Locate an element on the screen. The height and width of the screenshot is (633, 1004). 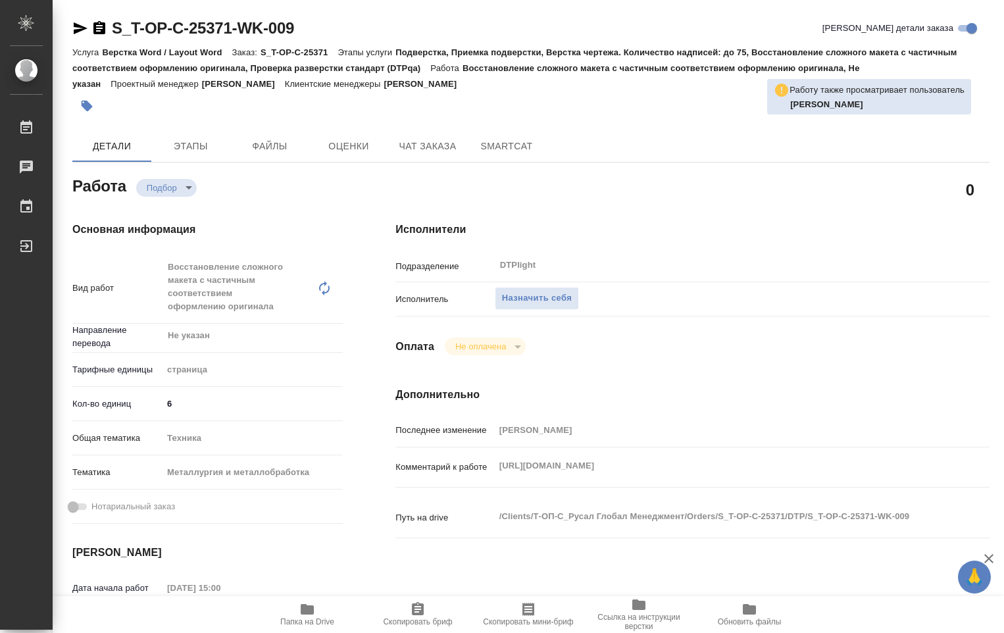
button: Скопировать ссылку is located at coordinates (99, 28).